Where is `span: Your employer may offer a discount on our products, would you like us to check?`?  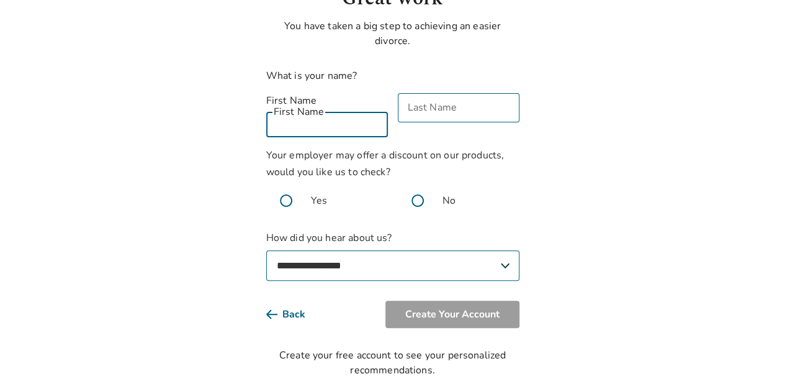
span: Your employer may offer a discount on our products, would you like us to check? is located at coordinates (385, 163).